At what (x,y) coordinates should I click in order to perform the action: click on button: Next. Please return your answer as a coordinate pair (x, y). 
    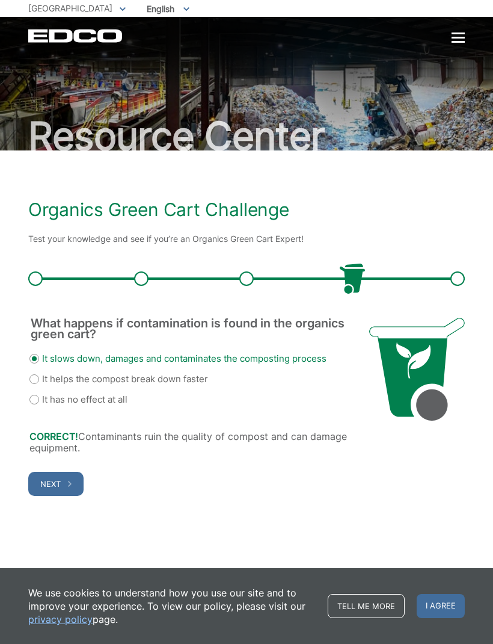
    Looking at the image, I should click on (56, 484).